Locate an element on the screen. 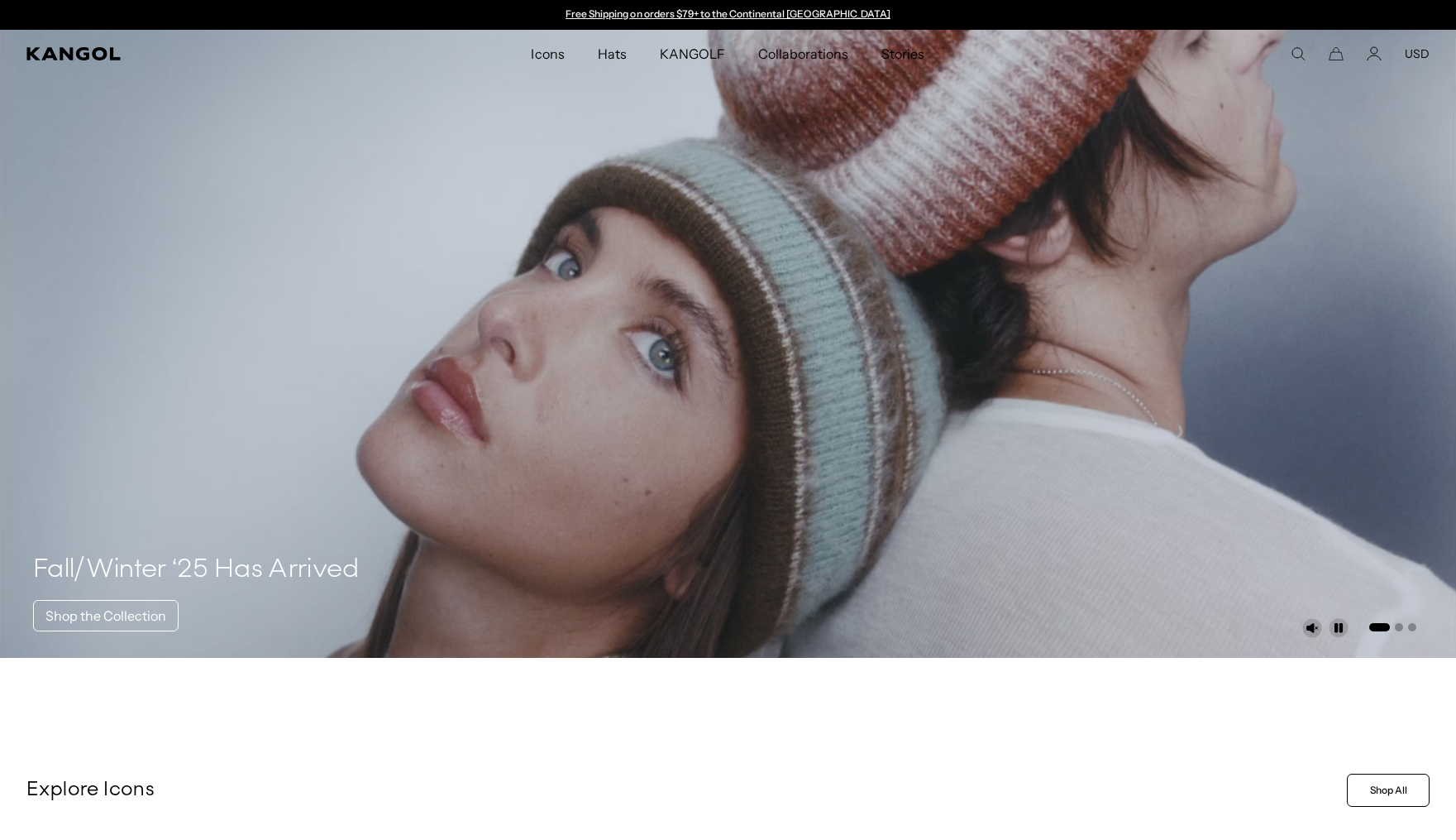 This screenshot has width=1456, height=840. button: Go to slide 1 is located at coordinates (1379, 627).